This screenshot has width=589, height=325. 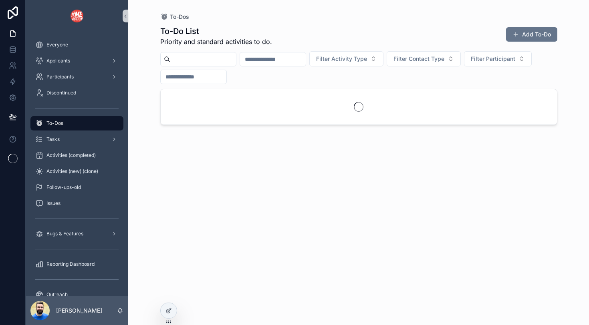 What do you see at coordinates (57, 295) in the screenshot?
I see `span: Outreach` at bounding box center [57, 295].